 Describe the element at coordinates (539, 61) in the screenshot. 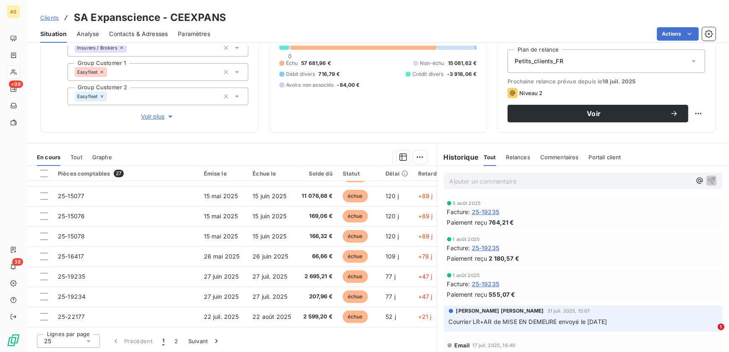

I see `span: Petits_clients_FR` at that location.